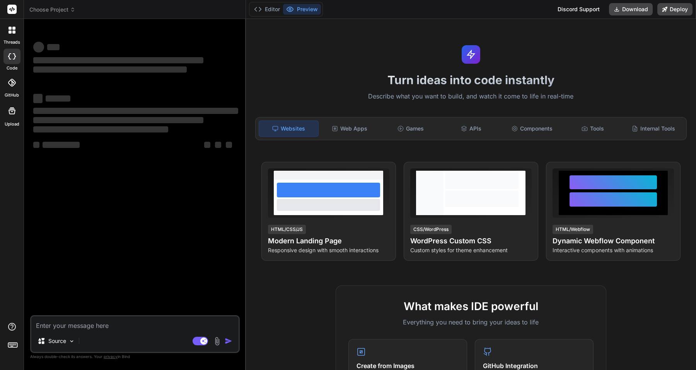 Image resolution: width=696 pixels, height=370 pixels. I want to click on div: APIs, so click(471, 129).